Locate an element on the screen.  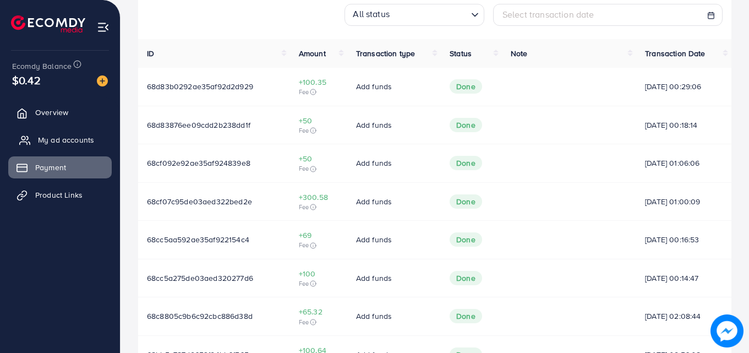
span: ID is located at coordinates (150, 53).